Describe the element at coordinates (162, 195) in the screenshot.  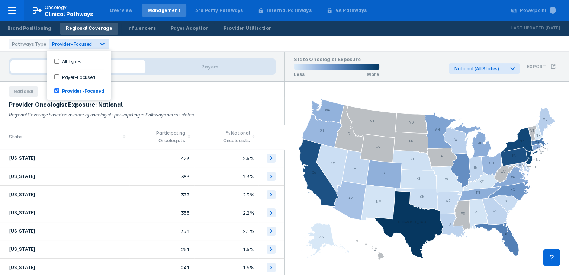
I see `td: 377` at that location.